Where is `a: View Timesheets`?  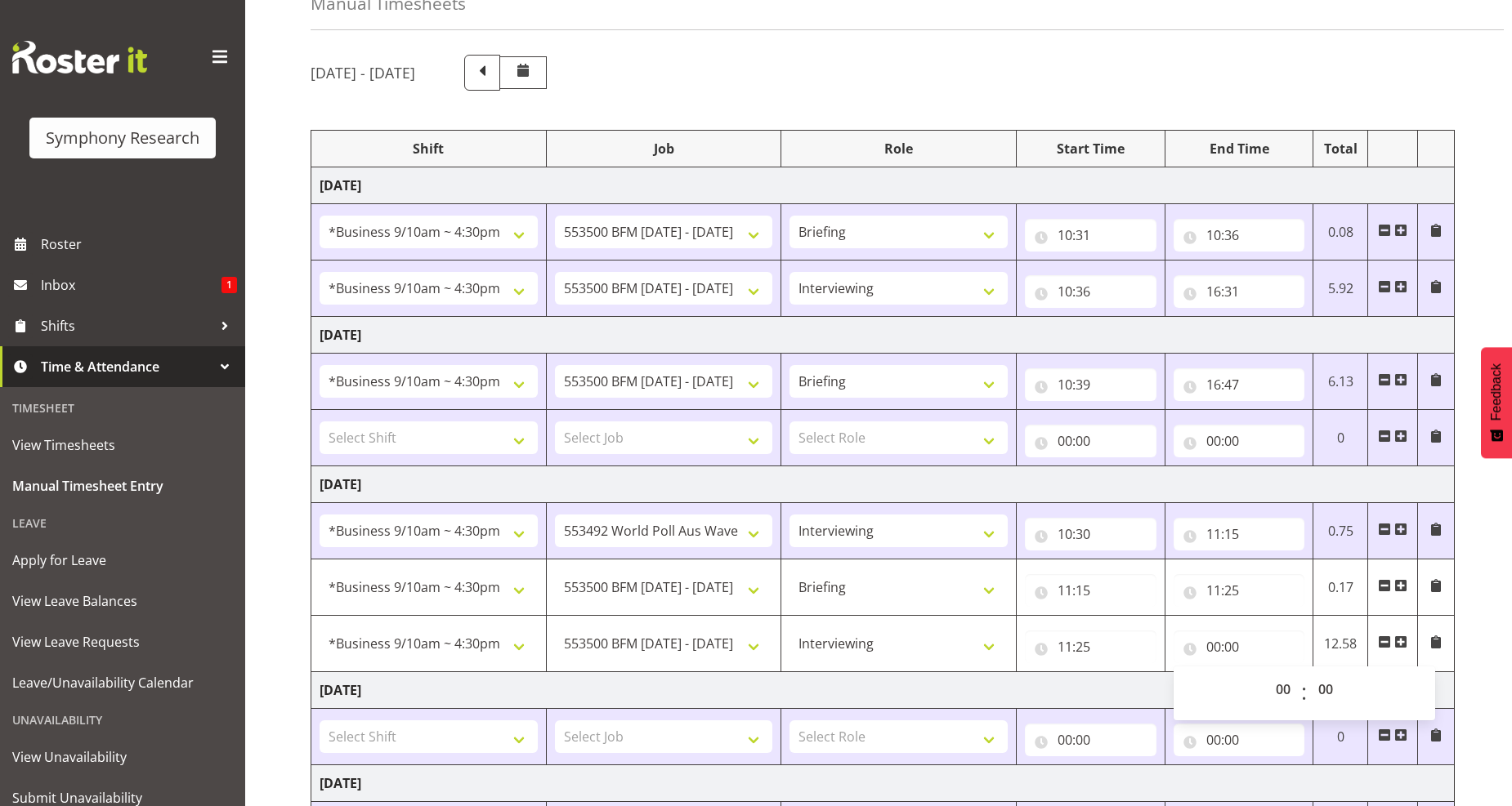 a: View Timesheets is located at coordinates (123, 446).